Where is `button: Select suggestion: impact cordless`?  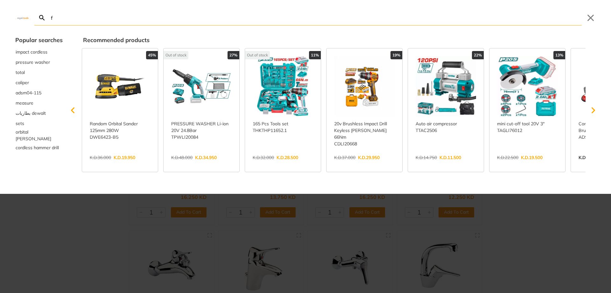 button: Select suggestion: impact cordless is located at coordinates (39, 52).